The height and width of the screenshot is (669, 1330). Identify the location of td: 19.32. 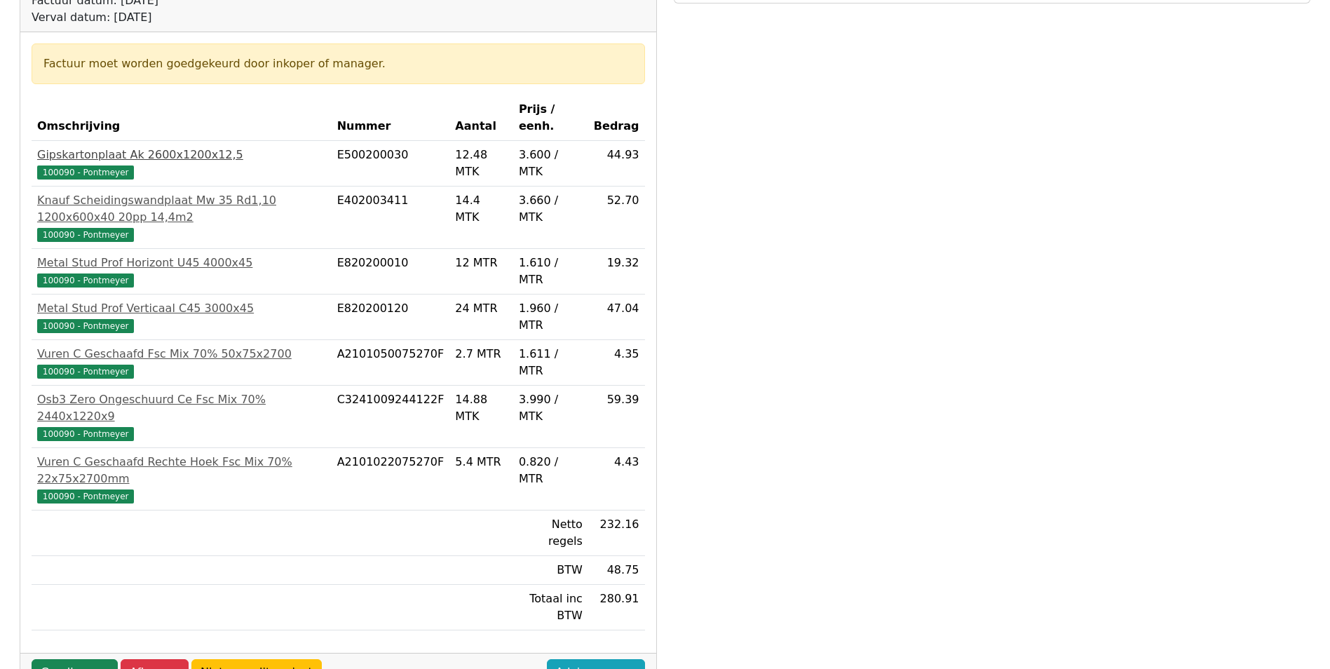
(616, 271).